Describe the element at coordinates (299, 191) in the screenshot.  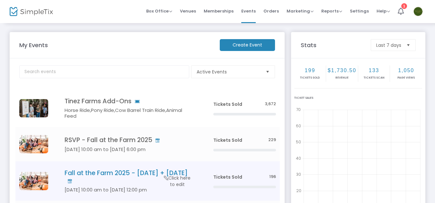
I see `text: 20` at that location.